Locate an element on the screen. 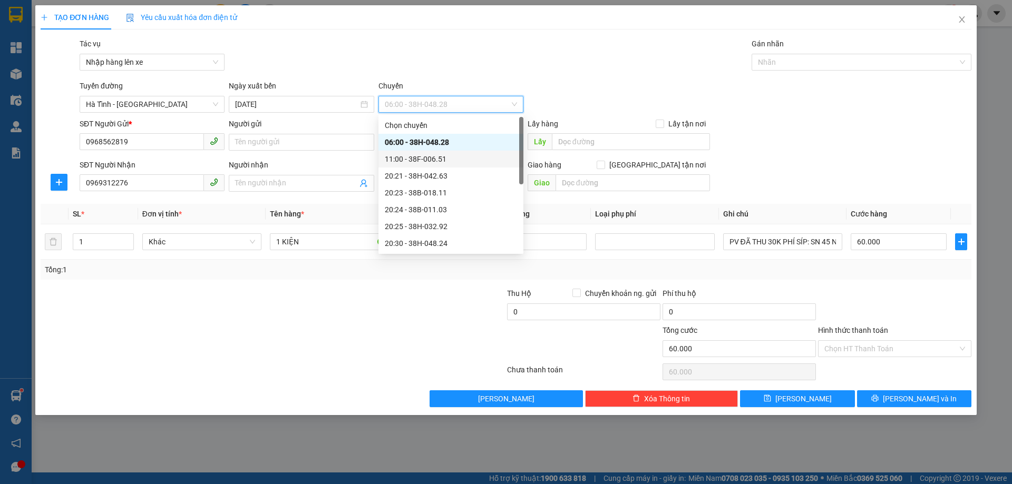  img: icon is located at coordinates (130, 18).